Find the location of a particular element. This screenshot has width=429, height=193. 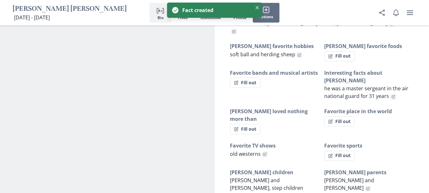

h3: Favorite place in the world is located at coordinates (369, 111).